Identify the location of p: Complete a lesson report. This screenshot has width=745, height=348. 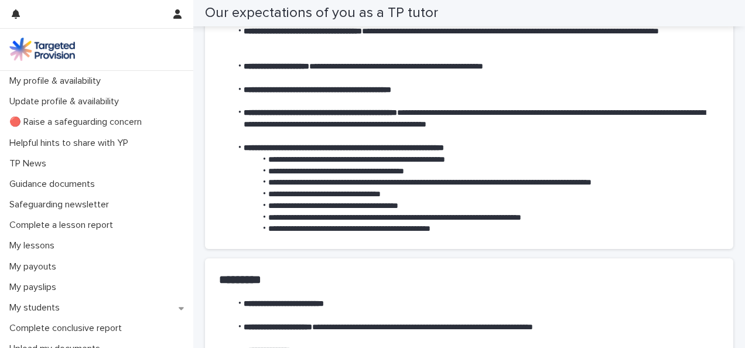
(63, 225).